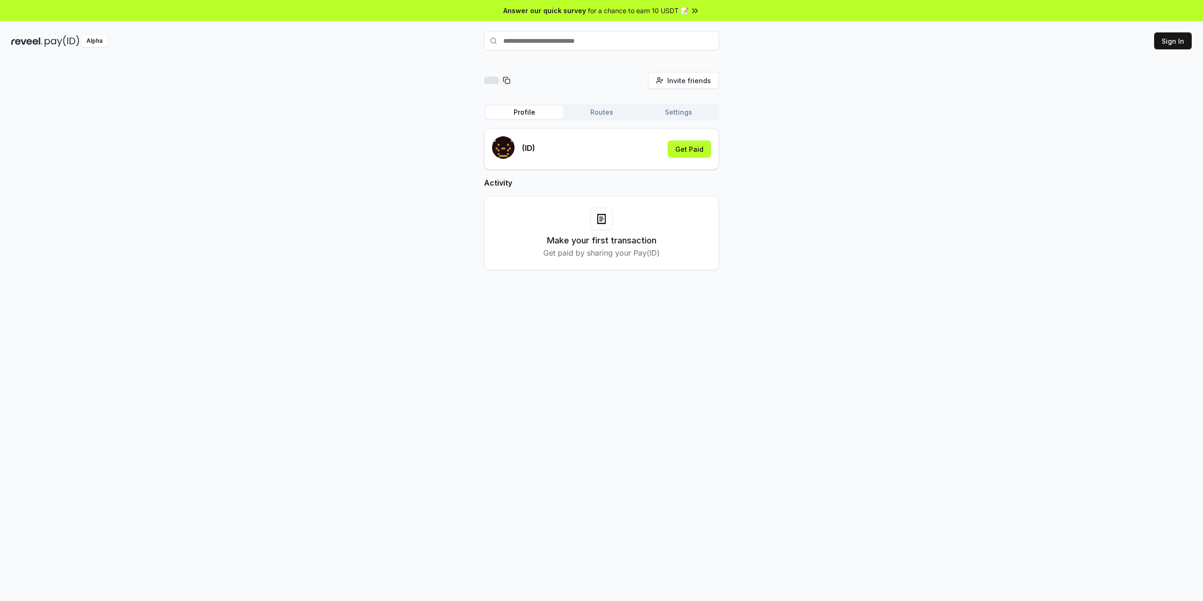 The image size is (1203, 601). I want to click on button: Get Paid, so click(689, 149).